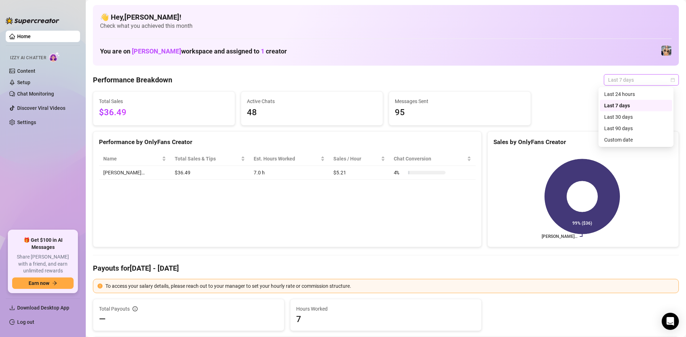 This screenshot has height=337, width=686. Describe the element at coordinates (43, 308) in the screenshot. I see `span: Download Desktop App` at that location.